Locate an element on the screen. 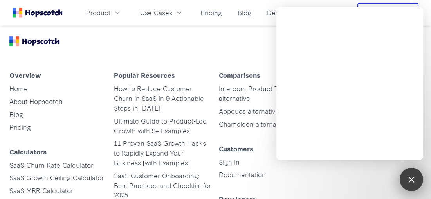  span: Product is located at coordinates (98, 13).